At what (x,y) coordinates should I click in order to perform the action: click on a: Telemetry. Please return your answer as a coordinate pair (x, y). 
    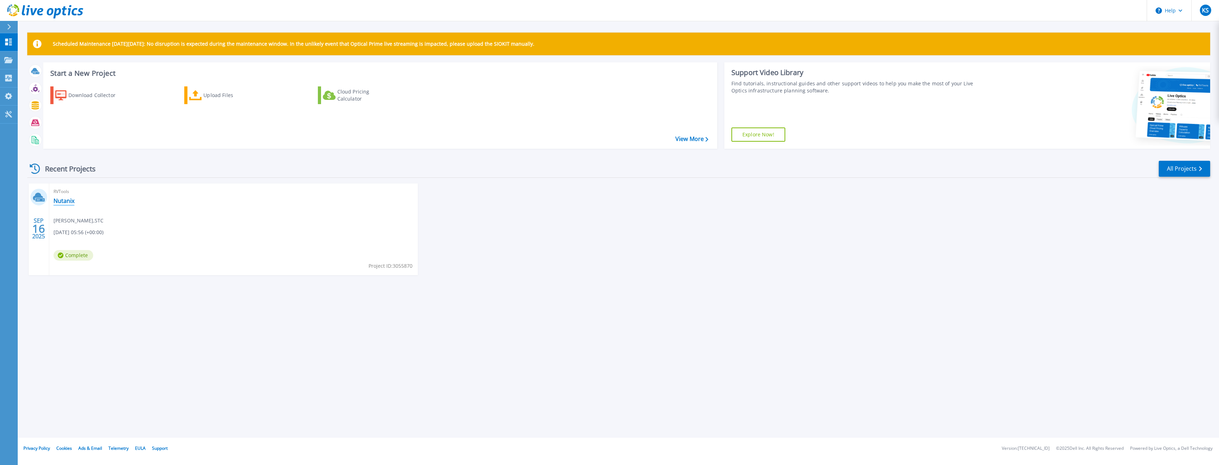
    Looking at the image, I should click on (118, 448).